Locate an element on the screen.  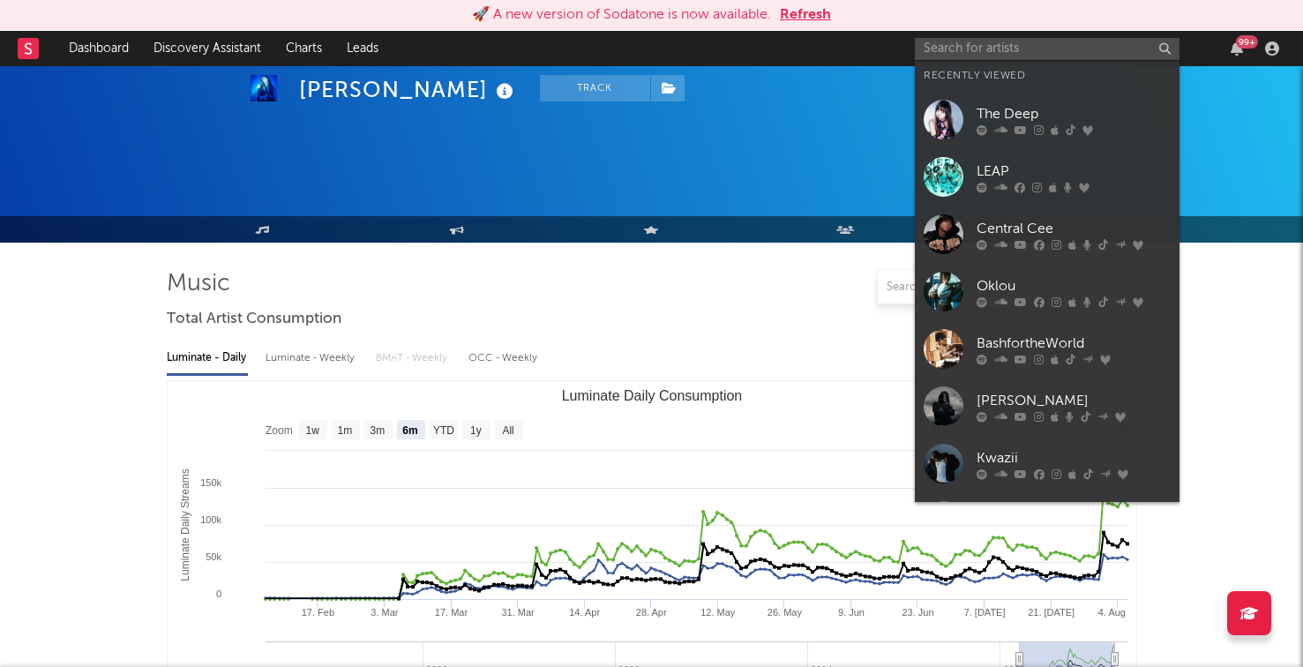
text: YTD is located at coordinates (443, 431).